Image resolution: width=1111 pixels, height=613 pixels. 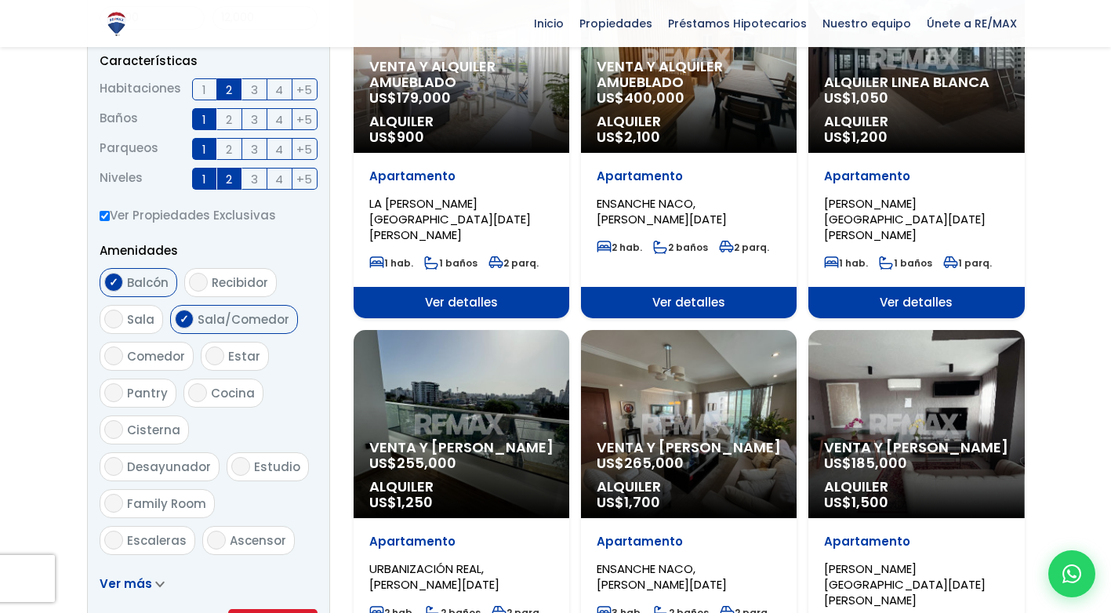 What do you see at coordinates (114, 467) in the screenshot?
I see `input: Desayunador` at bounding box center [114, 467].